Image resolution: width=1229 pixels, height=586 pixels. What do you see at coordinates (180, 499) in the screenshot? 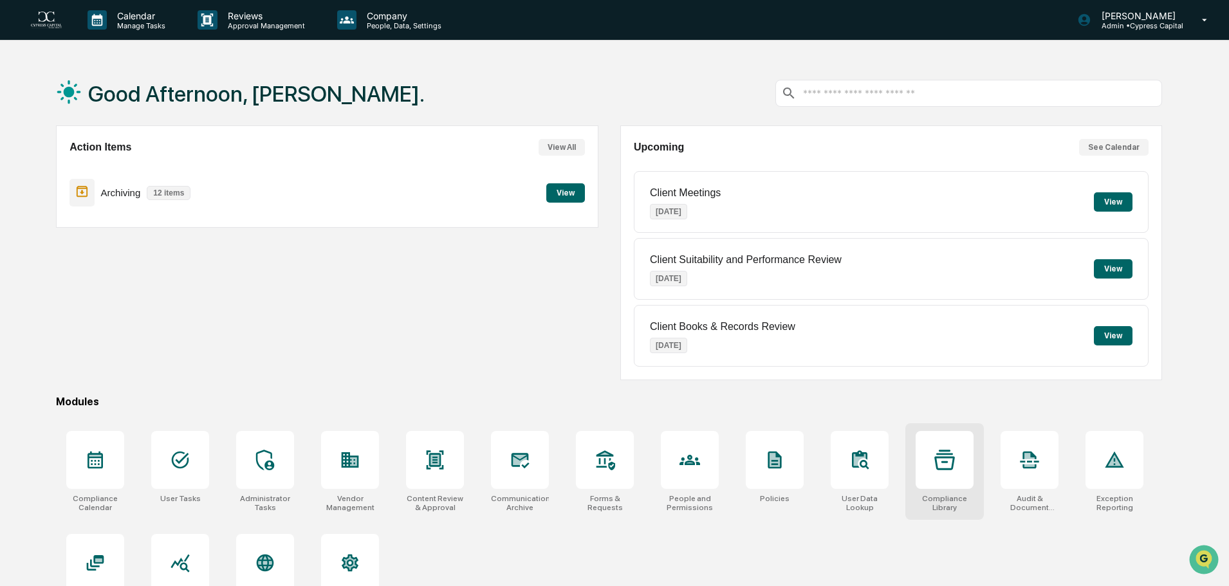
I see `div: User Tasks` at bounding box center [180, 499].